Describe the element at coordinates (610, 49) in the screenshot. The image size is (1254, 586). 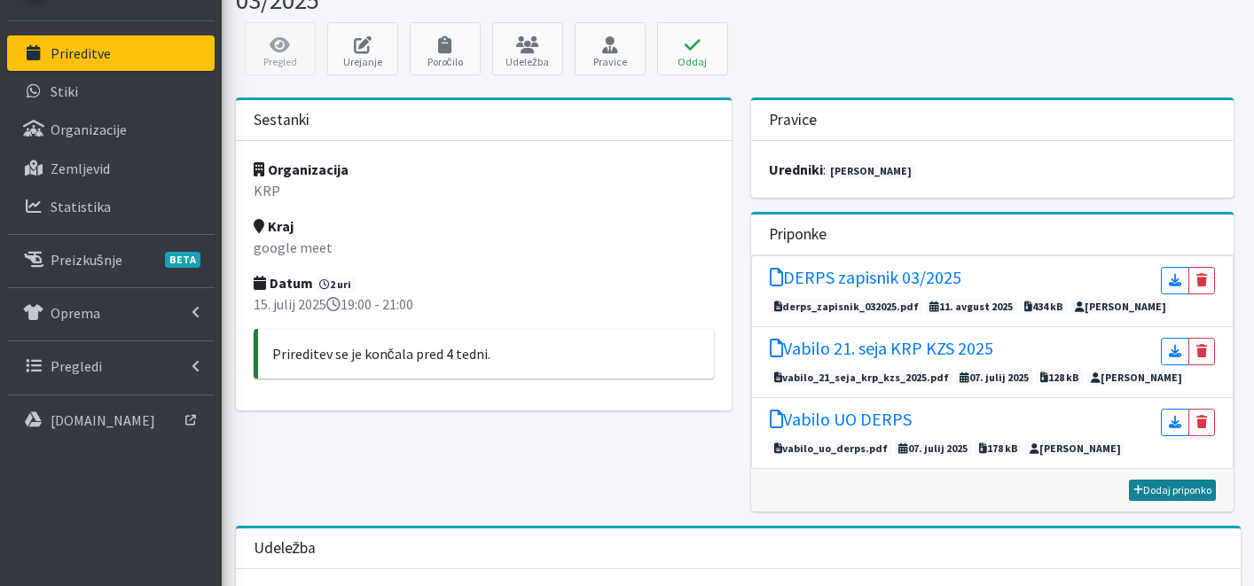
I see `a: Pravice` at that location.